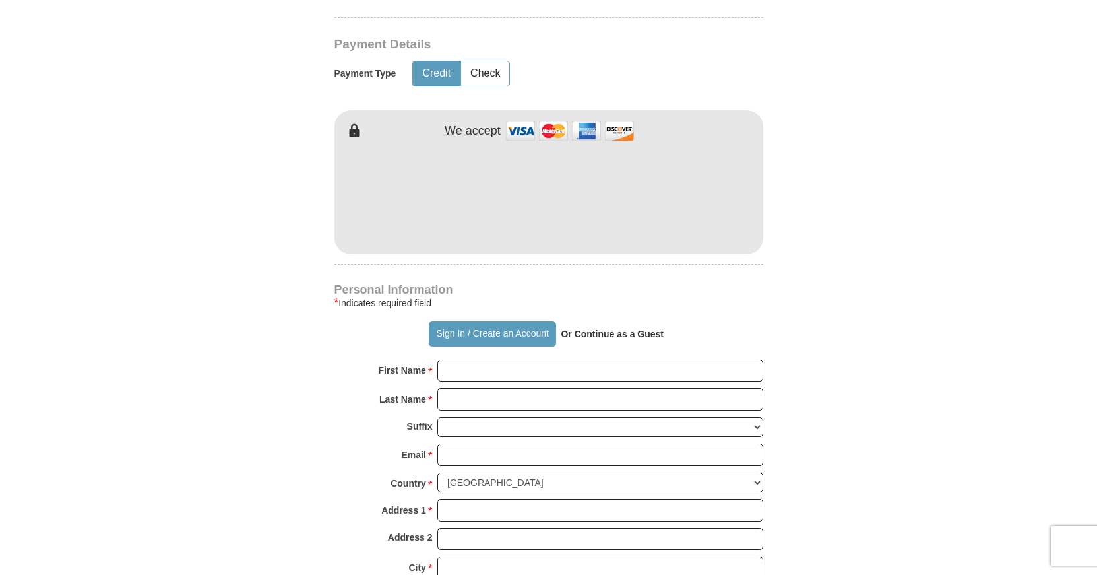  Describe the element at coordinates (402, 370) in the screenshot. I see `strong: First Name` at that location.